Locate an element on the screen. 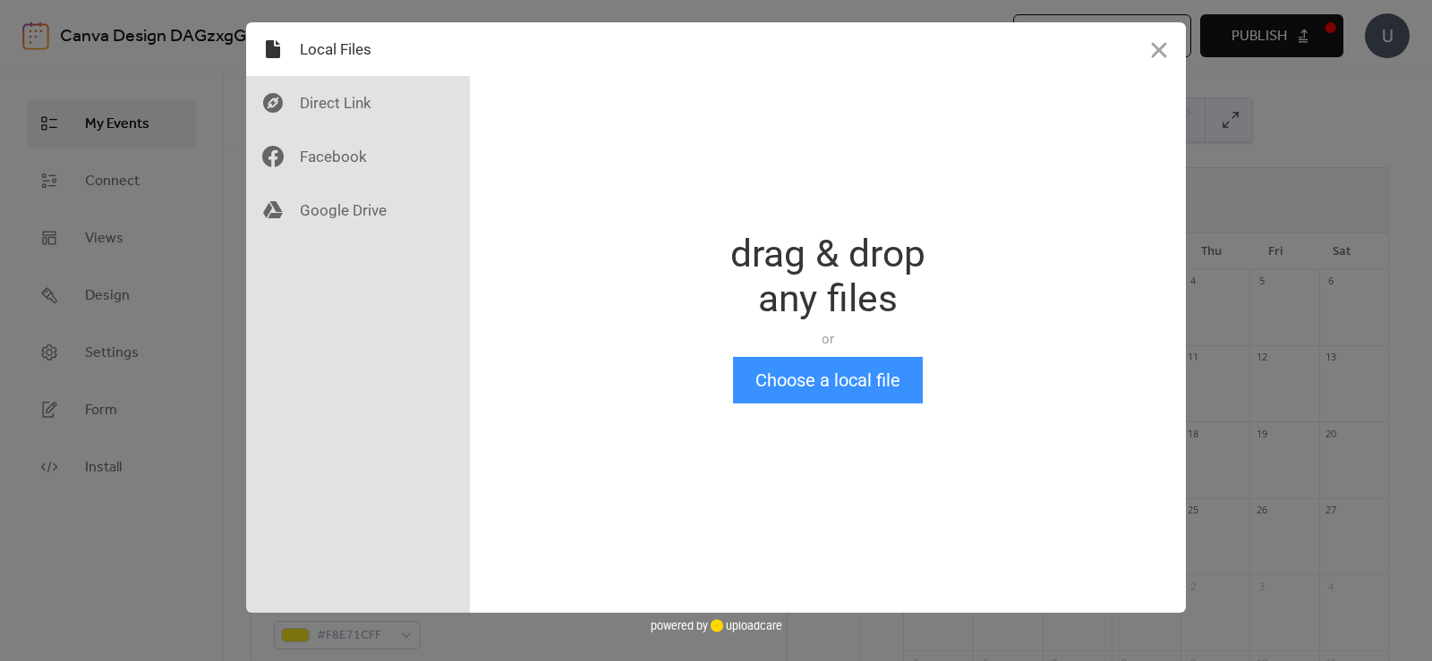  div: or is located at coordinates (828, 339).